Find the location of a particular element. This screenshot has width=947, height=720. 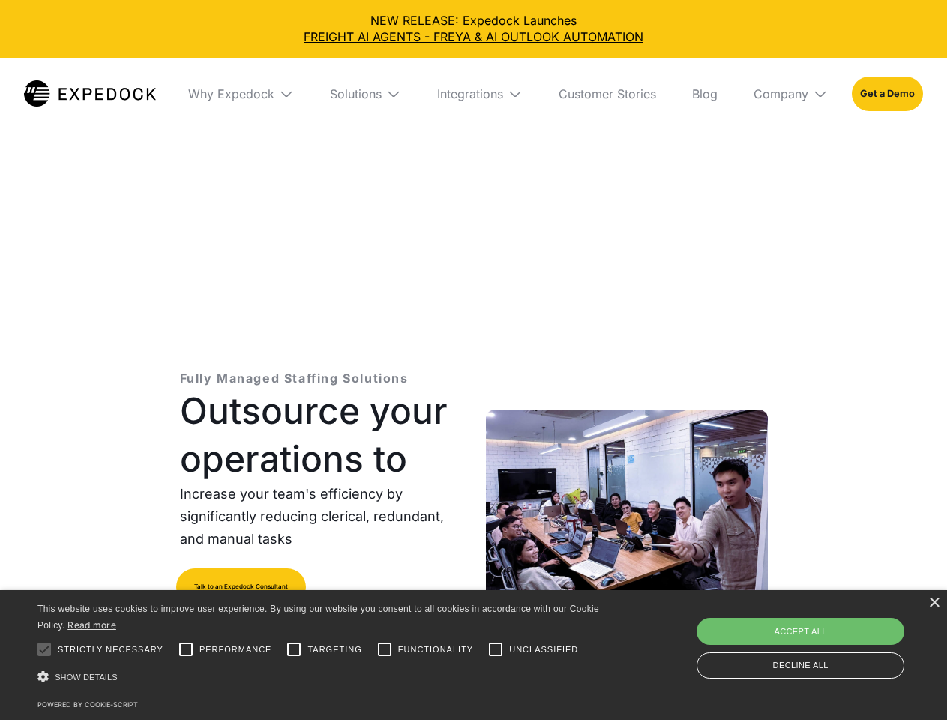

p: Increase your team's efficiency by significantly reducing clerical, redundant, and manual tasks is located at coordinates (321, 516).